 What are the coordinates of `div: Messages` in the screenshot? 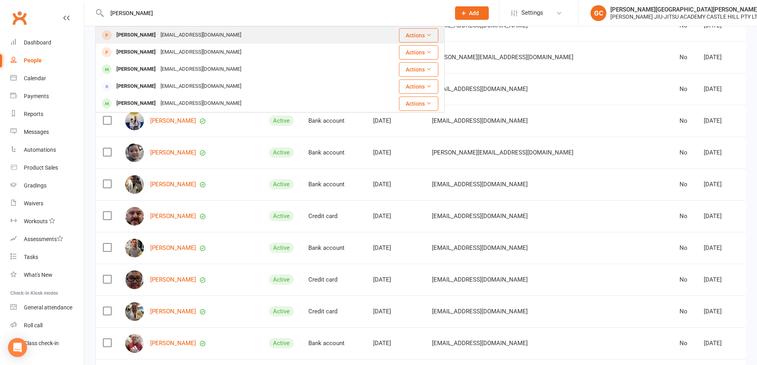 It's located at (36, 132).